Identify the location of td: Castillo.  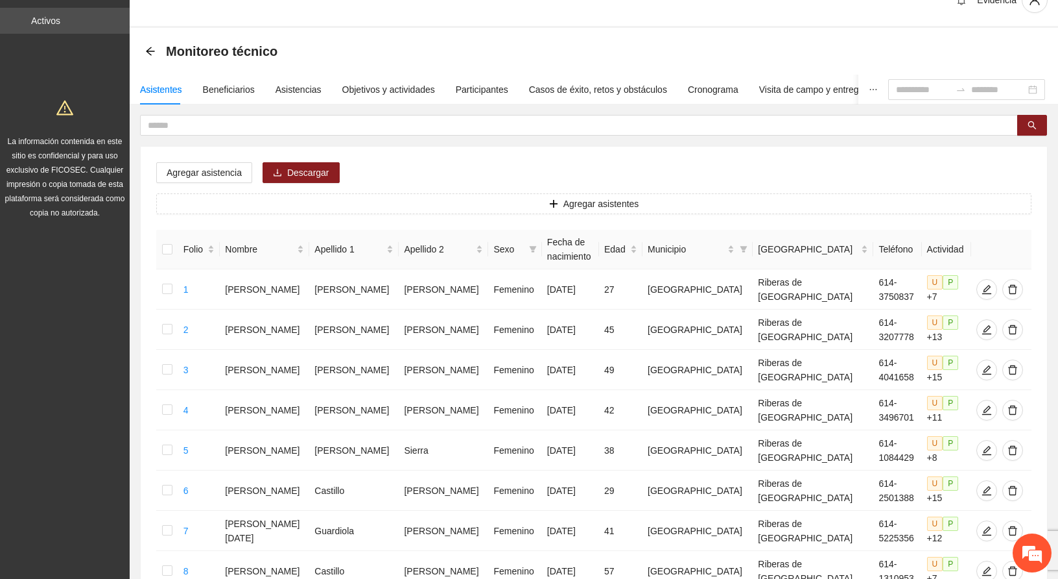
(354, 490).